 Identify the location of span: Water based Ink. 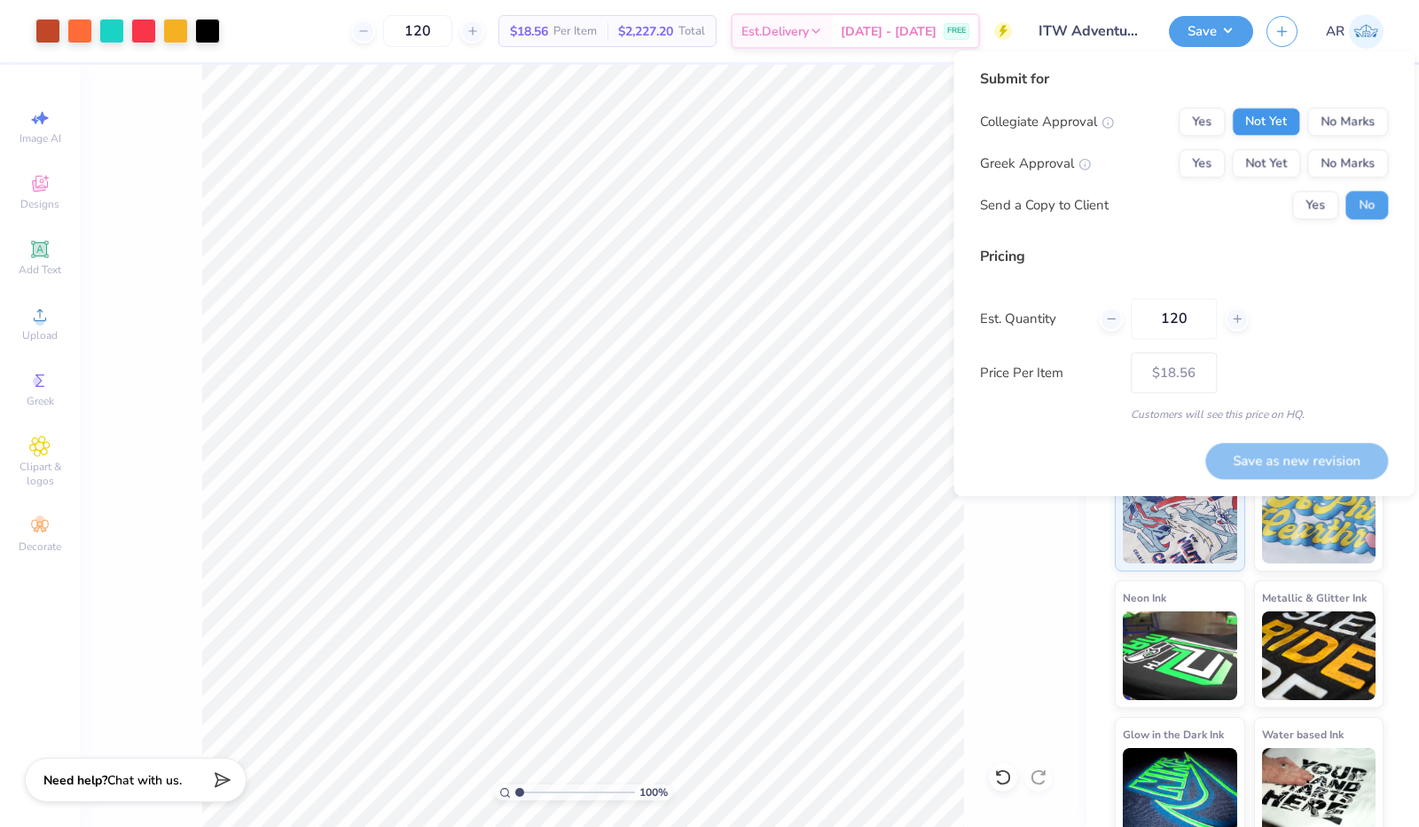
(1303, 734).